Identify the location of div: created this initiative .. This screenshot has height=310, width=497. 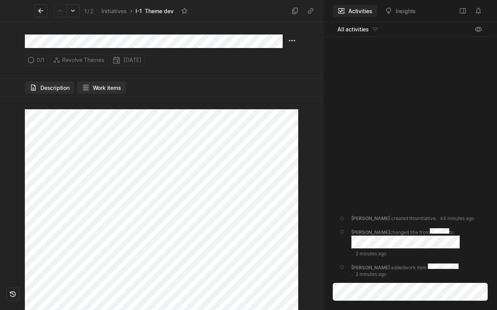
(412, 219).